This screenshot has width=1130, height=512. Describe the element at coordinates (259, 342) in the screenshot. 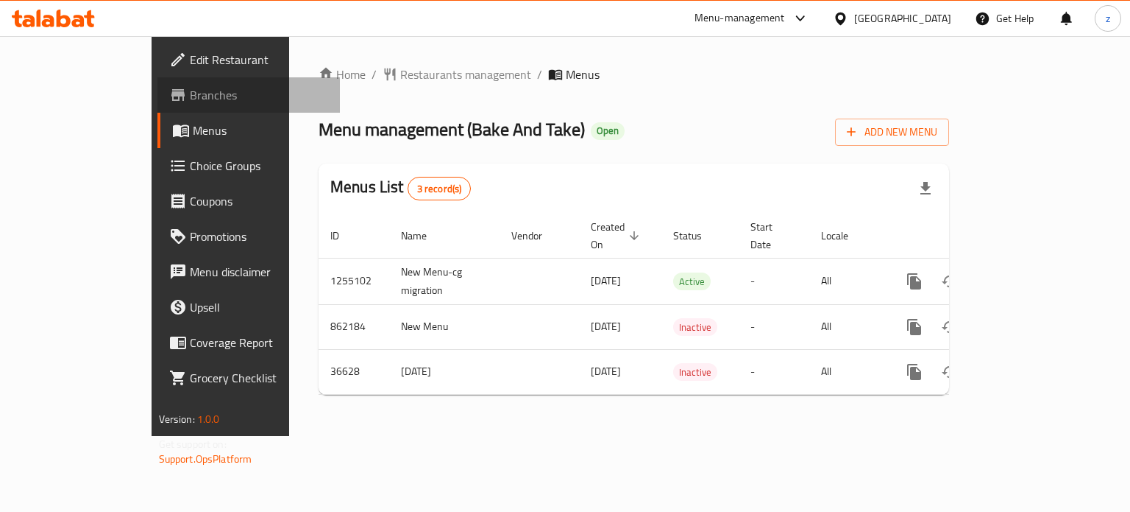

I see `span: Coverage Report` at that location.